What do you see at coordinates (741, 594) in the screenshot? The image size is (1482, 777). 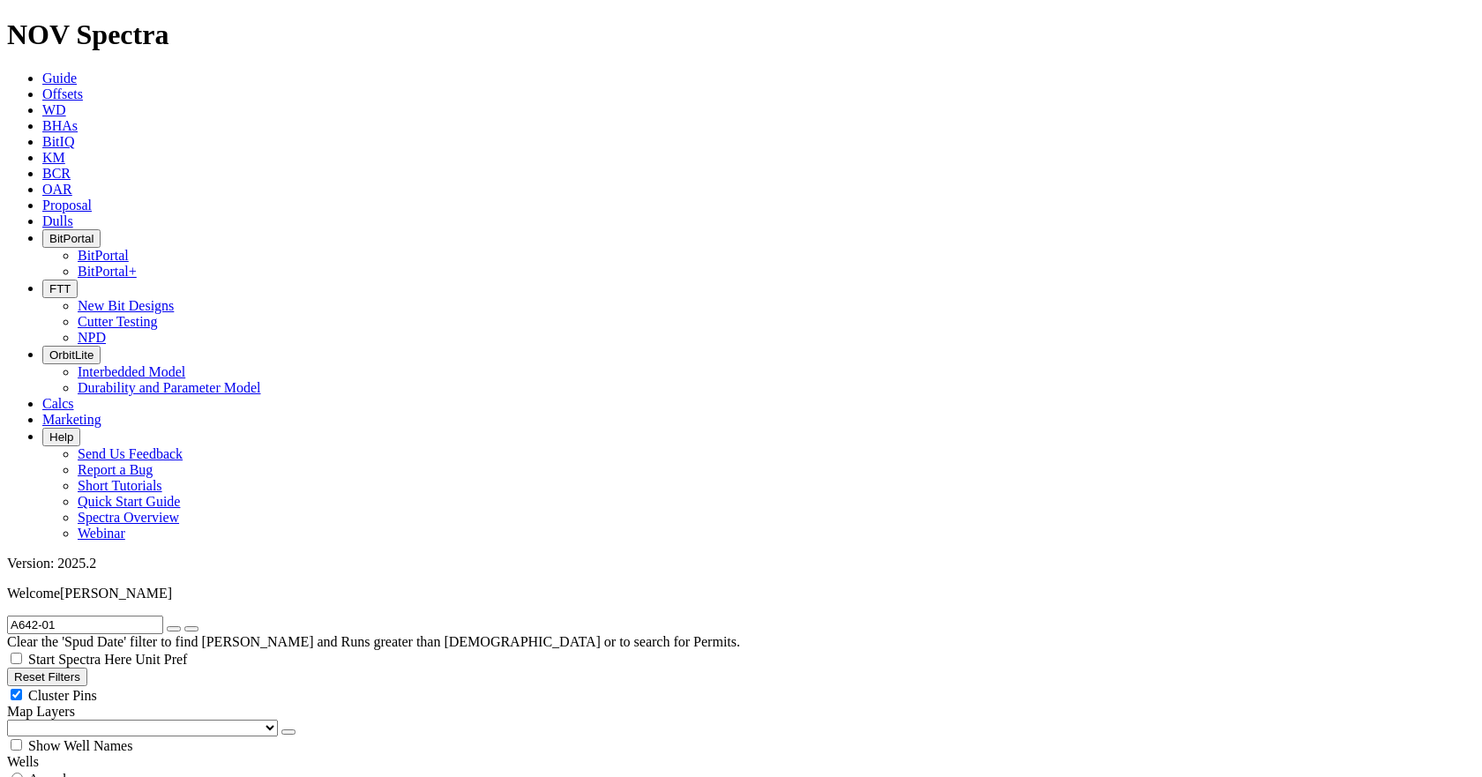 I see `p: Welcome` at bounding box center [741, 594].